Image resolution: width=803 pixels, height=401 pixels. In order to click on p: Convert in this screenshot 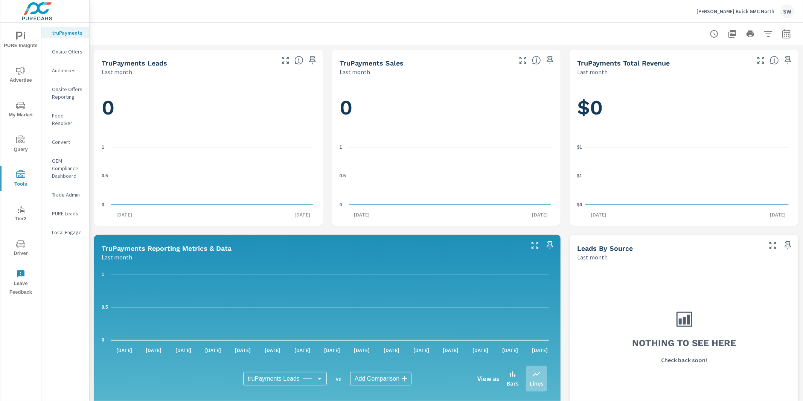, I will do `click(67, 142)`.